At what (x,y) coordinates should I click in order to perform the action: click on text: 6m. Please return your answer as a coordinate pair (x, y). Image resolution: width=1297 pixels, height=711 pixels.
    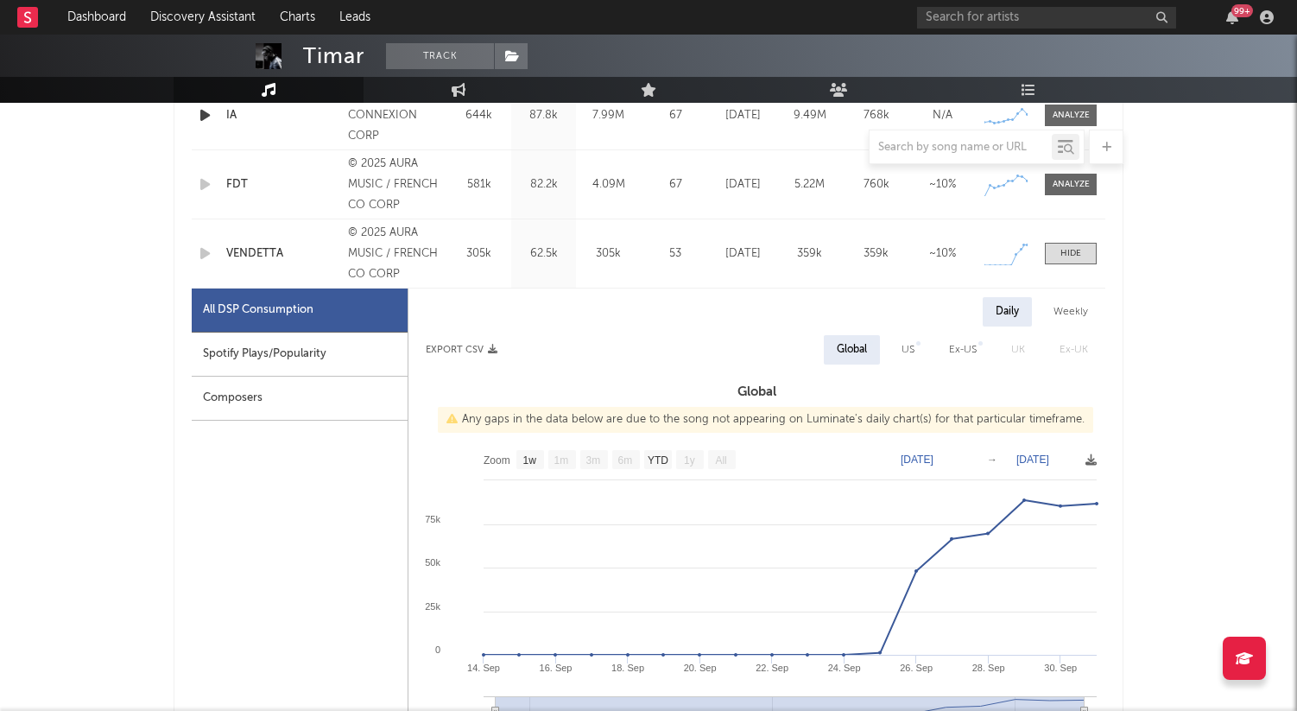
    Looking at the image, I should click on (625, 460).